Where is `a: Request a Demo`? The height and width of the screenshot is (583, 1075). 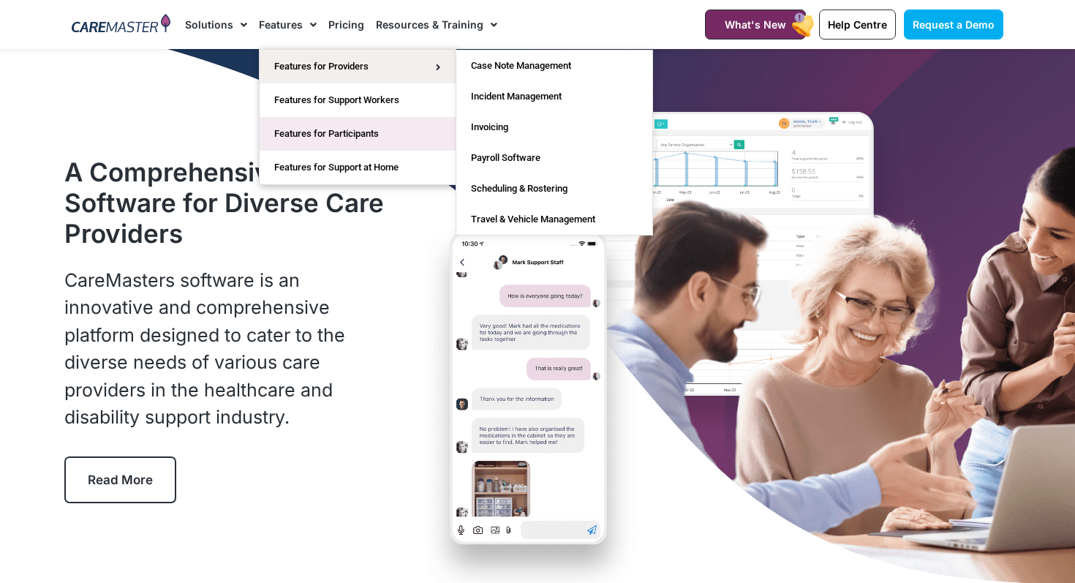
a: Request a Demo is located at coordinates (954, 24).